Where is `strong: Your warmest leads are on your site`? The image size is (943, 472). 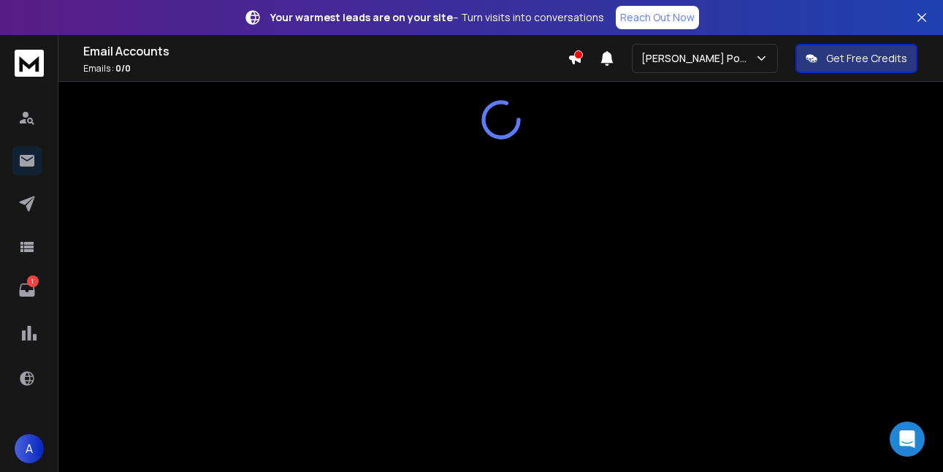
strong: Your warmest leads are on your site is located at coordinates (362, 17).